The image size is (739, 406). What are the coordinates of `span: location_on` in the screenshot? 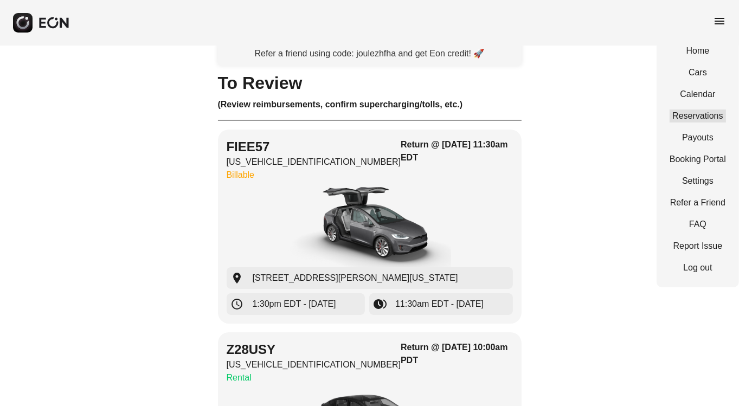 It's located at (237, 278).